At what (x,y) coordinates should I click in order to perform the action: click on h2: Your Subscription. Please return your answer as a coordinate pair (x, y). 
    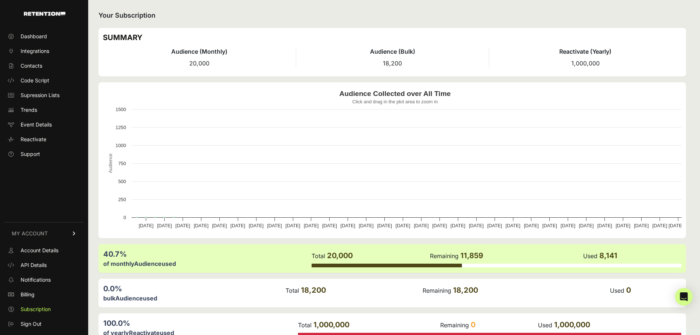
    Looking at the image, I should click on (392, 15).